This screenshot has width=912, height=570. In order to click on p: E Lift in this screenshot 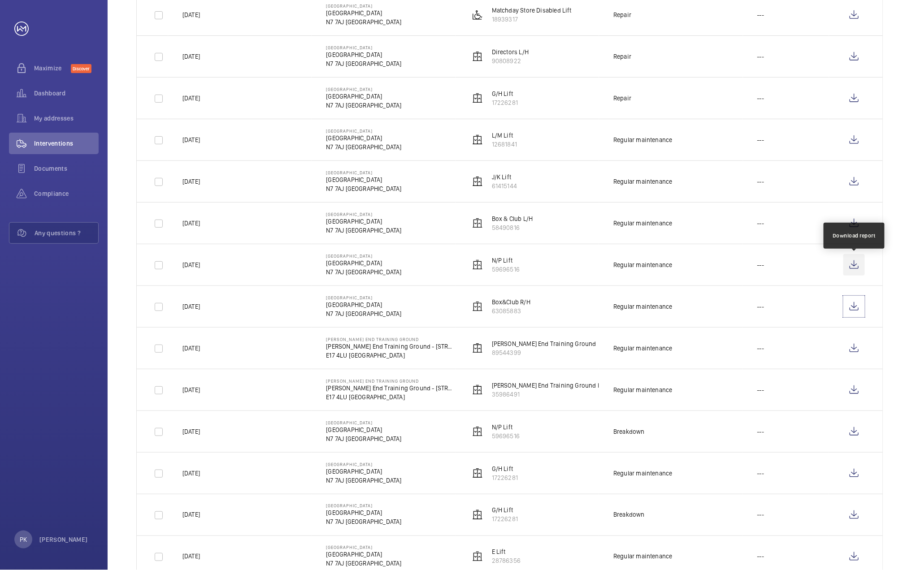, I will do `click(506, 552)`.